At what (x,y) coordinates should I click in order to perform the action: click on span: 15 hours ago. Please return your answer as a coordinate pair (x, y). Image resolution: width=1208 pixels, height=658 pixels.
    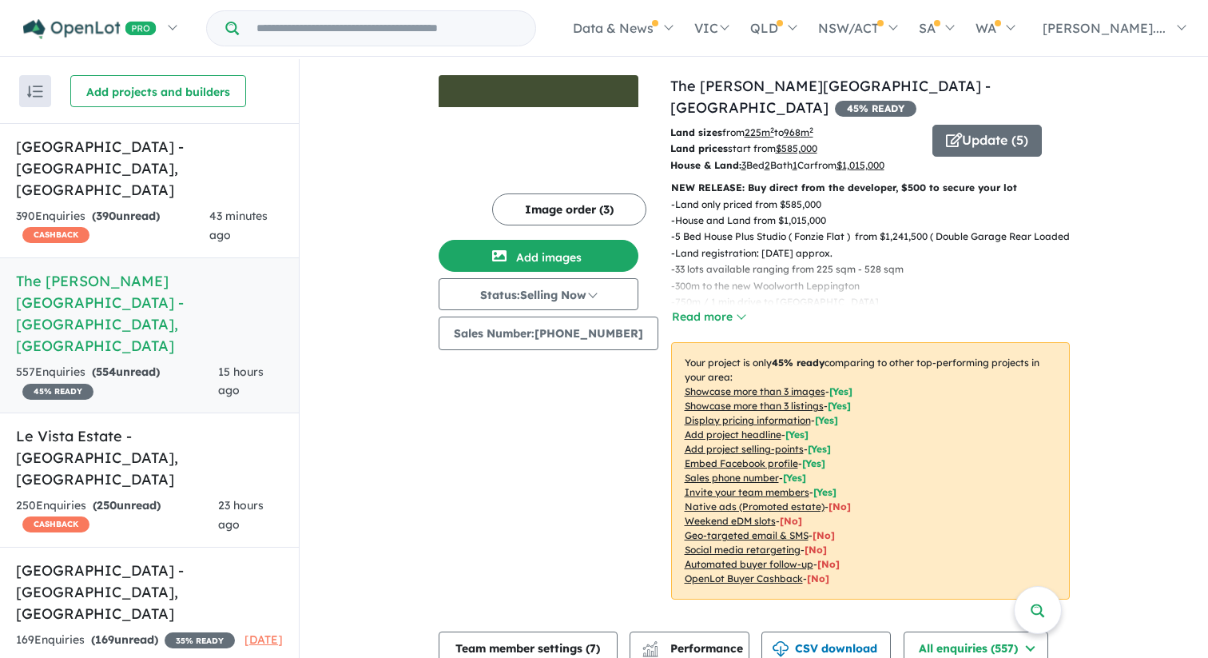
    Looking at the image, I should click on (241, 381).